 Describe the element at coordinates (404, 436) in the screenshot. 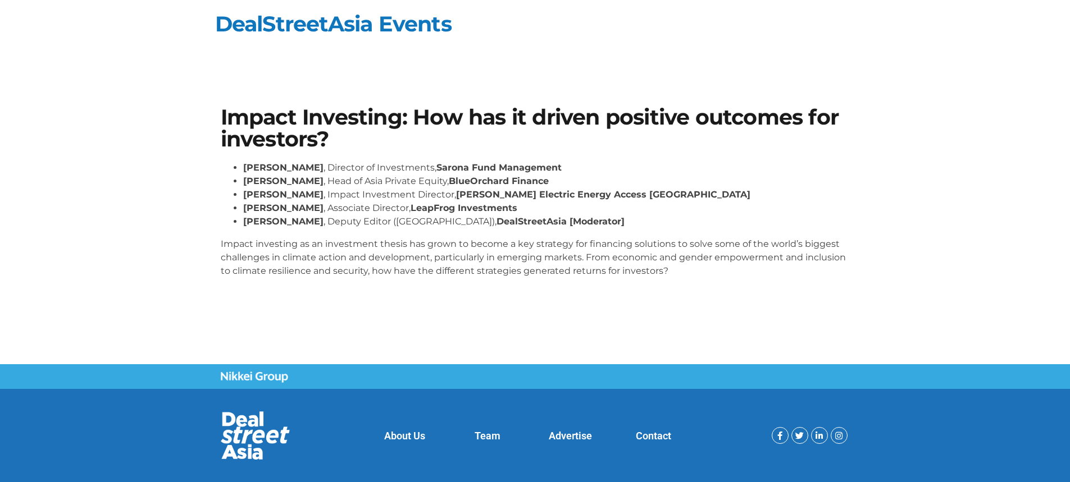

I see `a: About Us` at that location.